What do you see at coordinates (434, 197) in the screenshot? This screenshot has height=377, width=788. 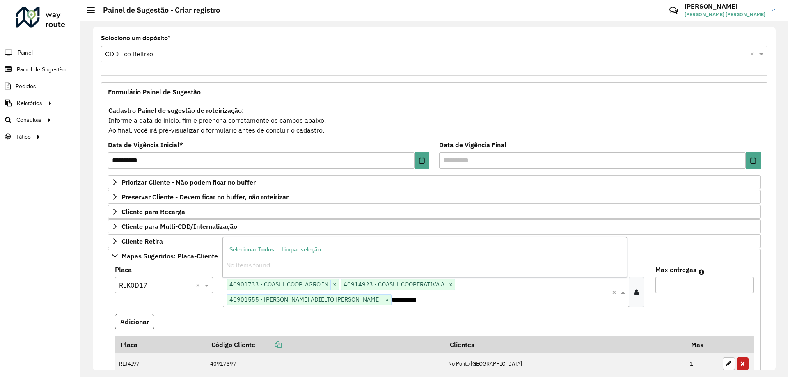 I see `a: Preservar Cliente - Devem ficar no buffer, não roteirizar` at bounding box center [434, 197].